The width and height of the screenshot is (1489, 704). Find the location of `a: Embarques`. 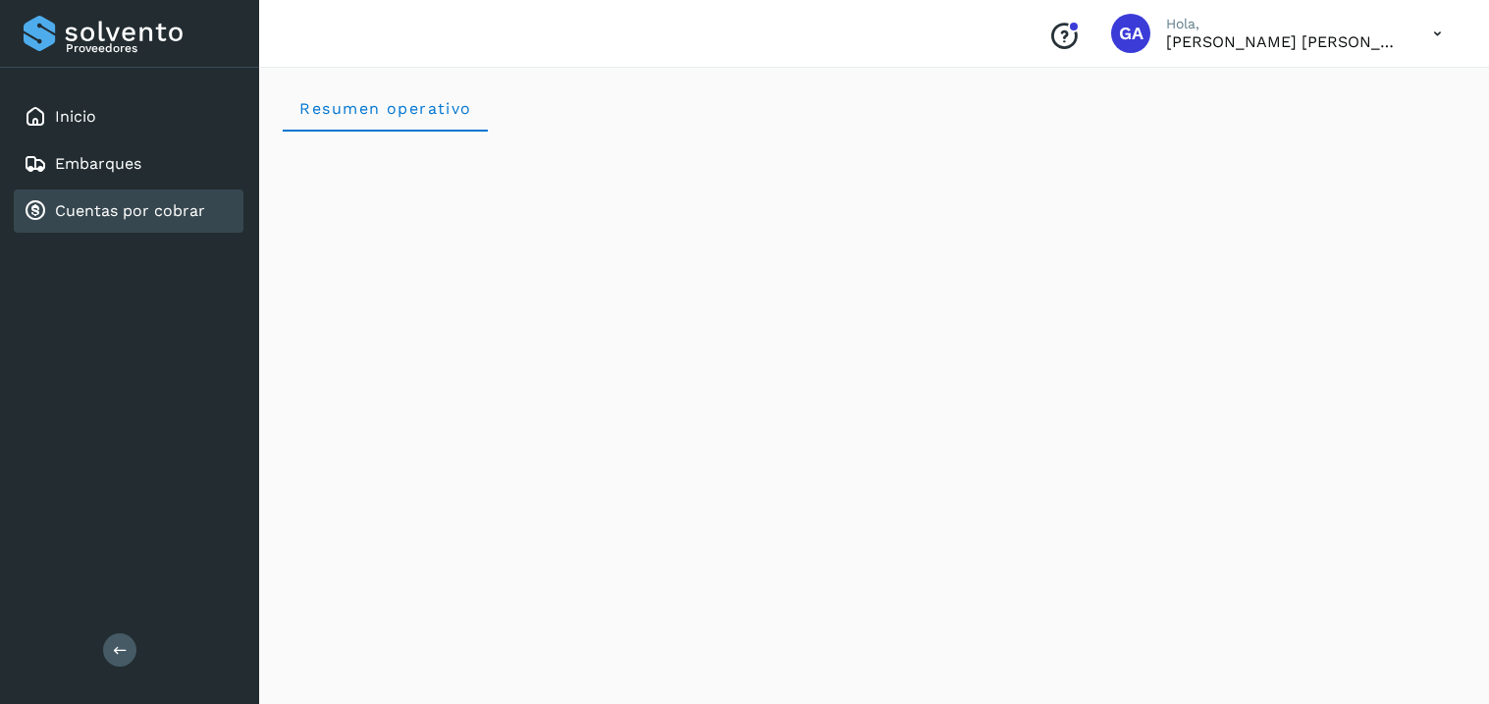

a: Embarques is located at coordinates (98, 163).